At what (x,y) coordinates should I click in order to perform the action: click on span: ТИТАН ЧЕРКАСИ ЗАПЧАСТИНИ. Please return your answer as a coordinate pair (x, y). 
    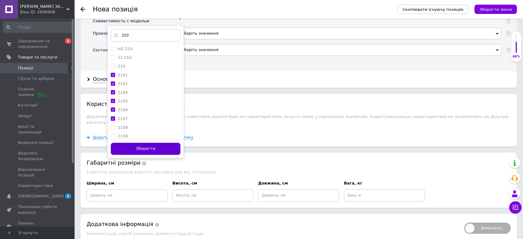
    Looking at the image, I should click on (43, 7).